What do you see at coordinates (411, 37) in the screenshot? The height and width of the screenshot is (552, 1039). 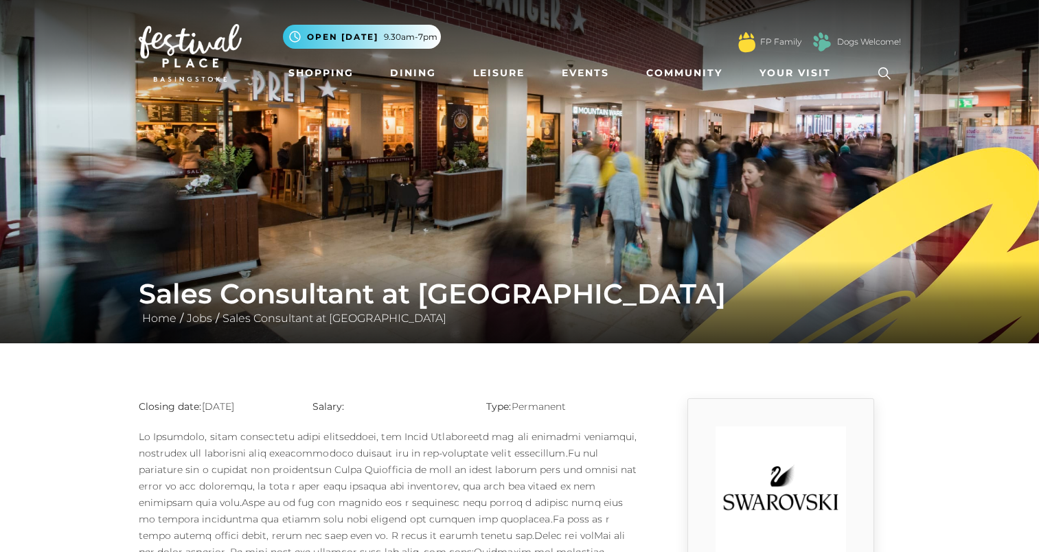 I see `span: 9.30am-7pm` at bounding box center [411, 37].